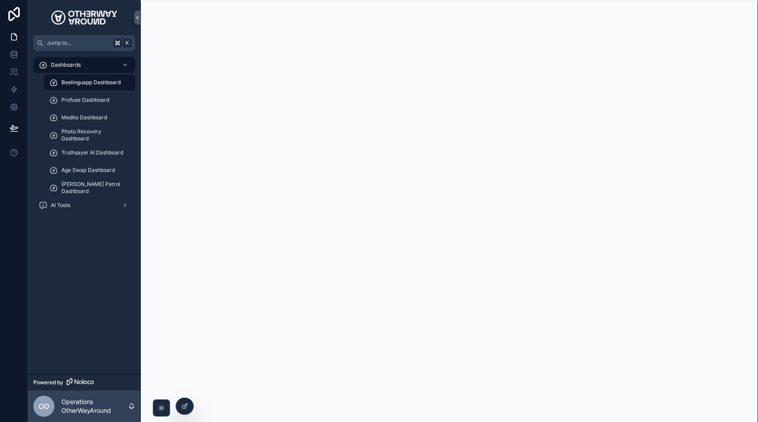 The width and height of the screenshot is (758, 422). Describe the element at coordinates (90, 135) in the screenshot. I see `a: Photo Recovery Dashboard` at that location.